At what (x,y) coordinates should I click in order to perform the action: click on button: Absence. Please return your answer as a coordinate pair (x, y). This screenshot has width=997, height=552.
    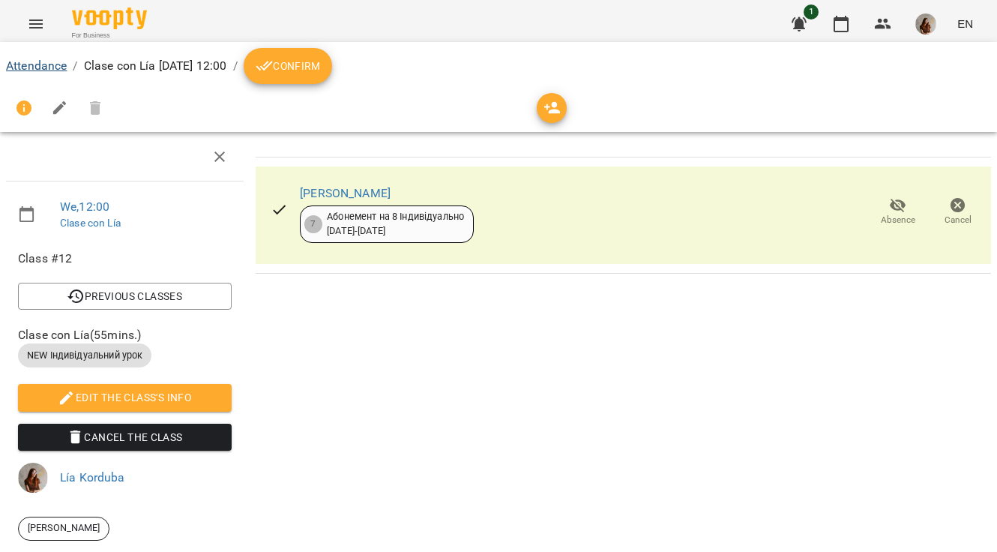
    Looking at the image, I should click on (898, 212).